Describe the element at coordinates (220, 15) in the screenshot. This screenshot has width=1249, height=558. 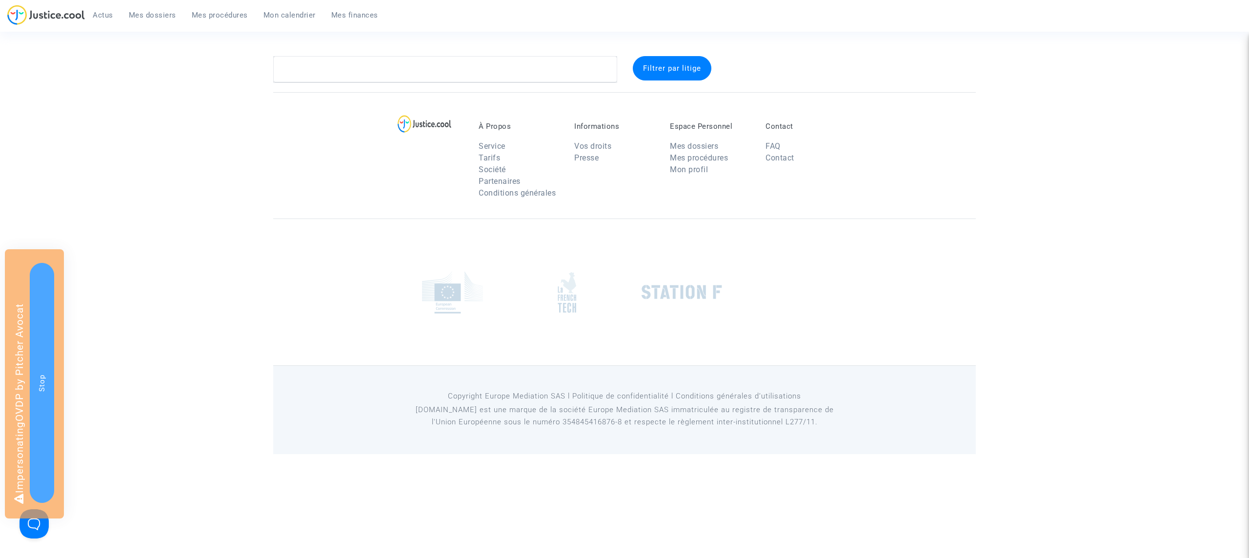
I see `span: Mes procédures` at that location.